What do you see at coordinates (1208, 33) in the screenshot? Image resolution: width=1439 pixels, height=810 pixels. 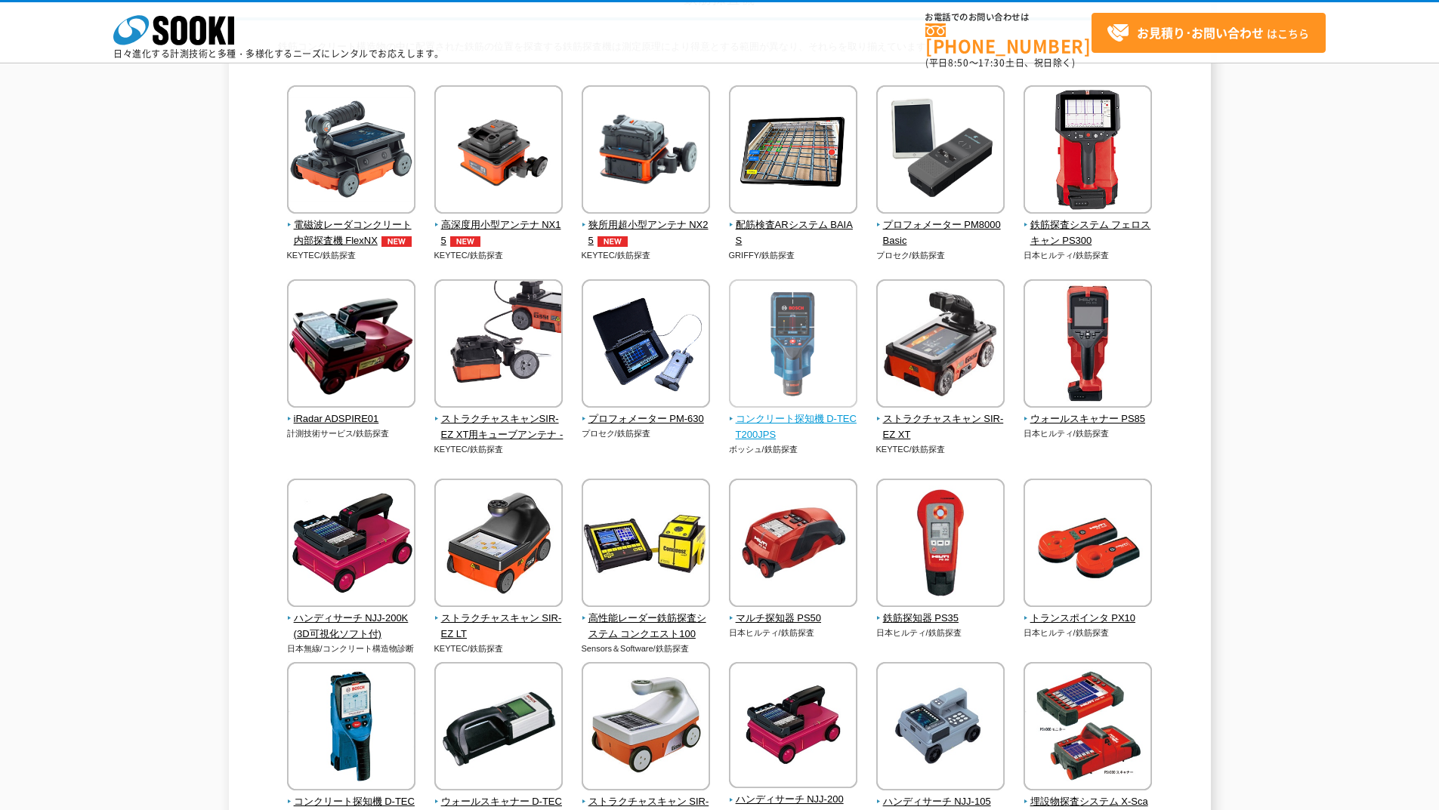 I see `span: はこちら` at bounding box center [1208, 33].